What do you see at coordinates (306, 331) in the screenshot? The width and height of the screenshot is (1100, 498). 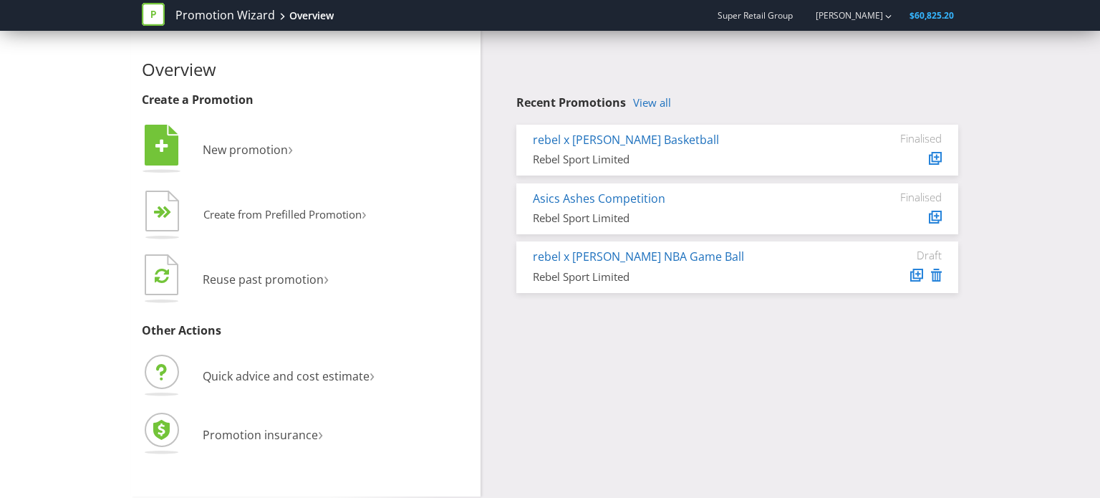 I see `h3: Other Actions` at bounding box center [306, 331].